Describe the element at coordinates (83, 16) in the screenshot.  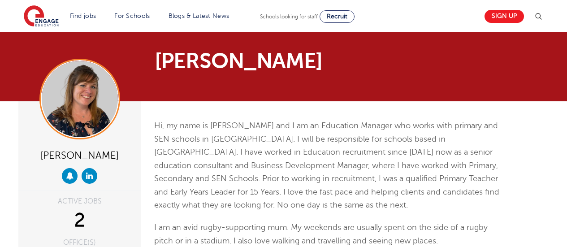
I see `a: Find jobs` at that location.